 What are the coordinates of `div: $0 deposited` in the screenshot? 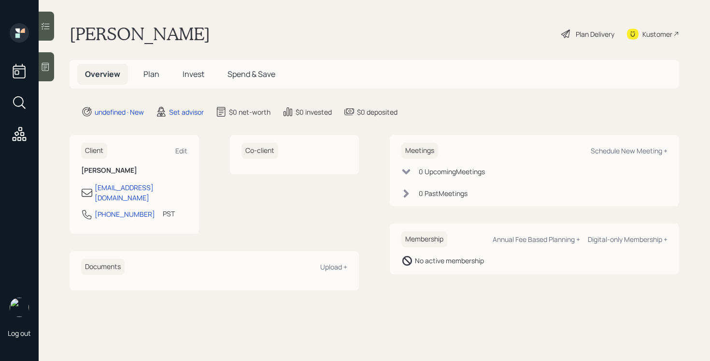 It's located at (377, 112).